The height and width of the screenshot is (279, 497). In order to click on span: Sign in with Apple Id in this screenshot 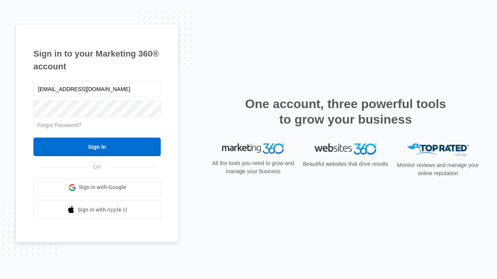, I will do `click(102, 210)`.